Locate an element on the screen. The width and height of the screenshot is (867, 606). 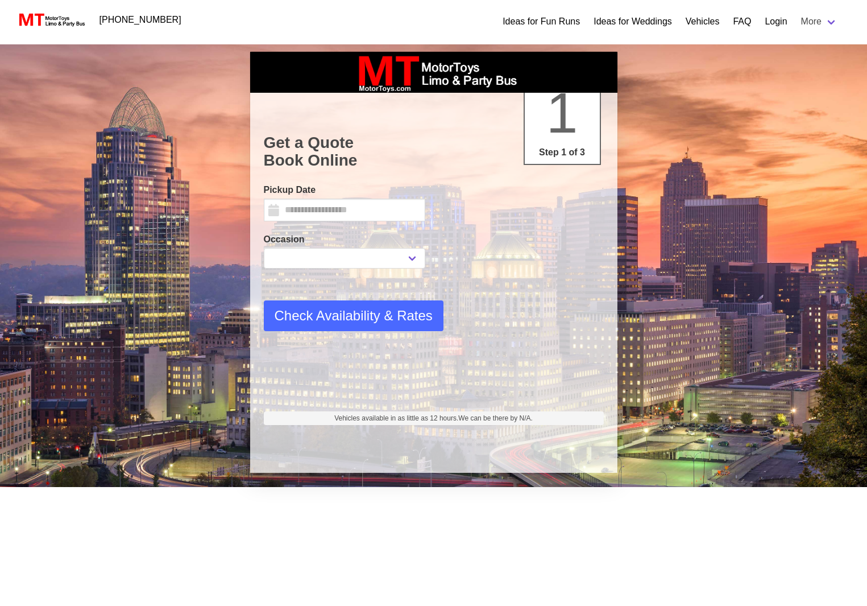
a: Login is located at coordinates (776, 22).